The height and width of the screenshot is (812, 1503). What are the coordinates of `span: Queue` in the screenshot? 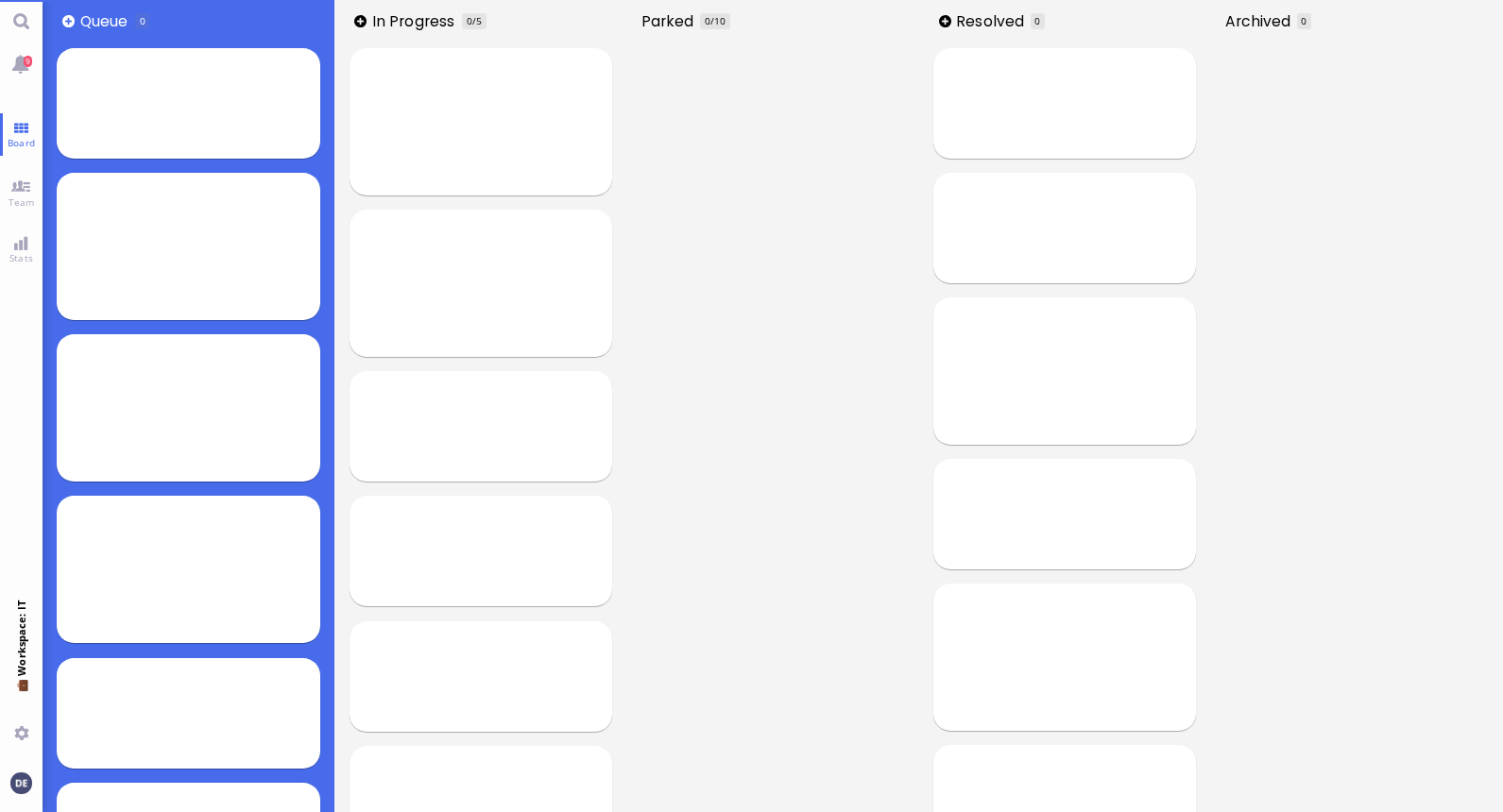 It's located at (107, 20).